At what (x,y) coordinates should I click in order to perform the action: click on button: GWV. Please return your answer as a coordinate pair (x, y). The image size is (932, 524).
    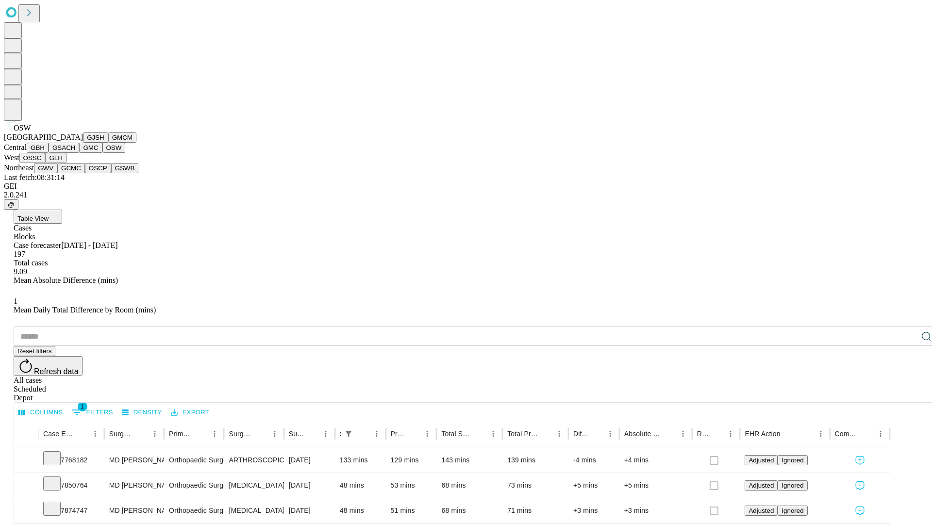
    Looking at the image, I should click on (46, 168).